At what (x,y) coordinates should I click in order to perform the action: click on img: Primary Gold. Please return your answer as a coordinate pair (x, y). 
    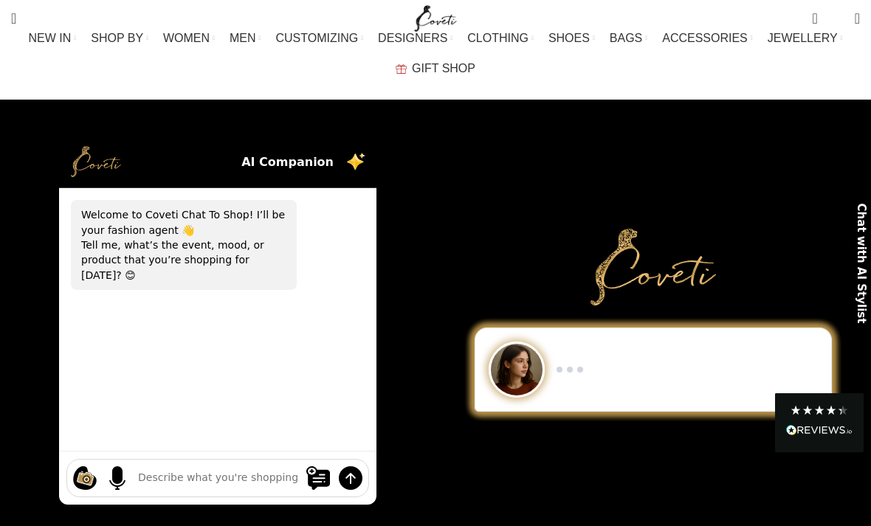
    Looking at the image, I should click on (653, 267).